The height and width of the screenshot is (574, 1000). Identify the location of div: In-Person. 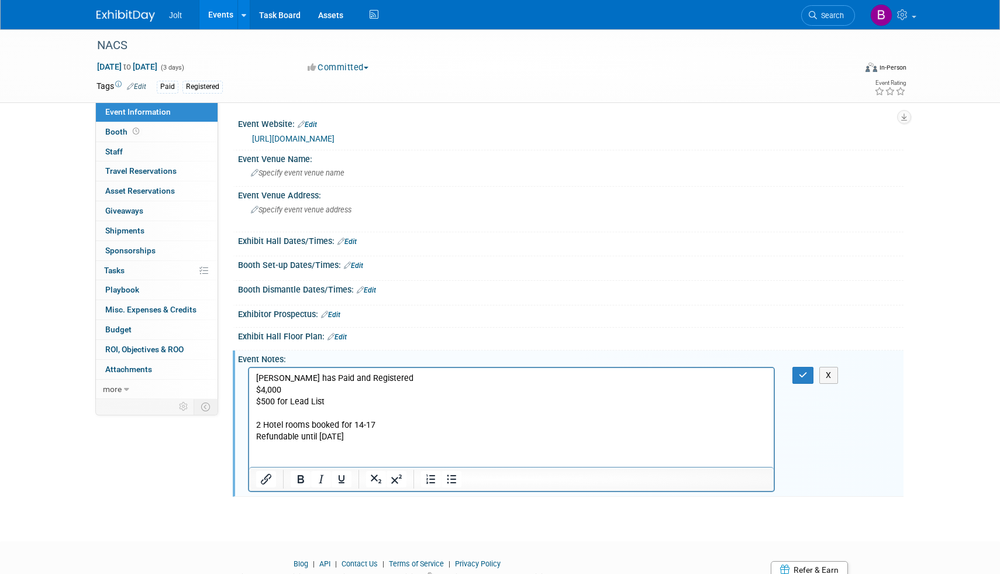
(892, 67).